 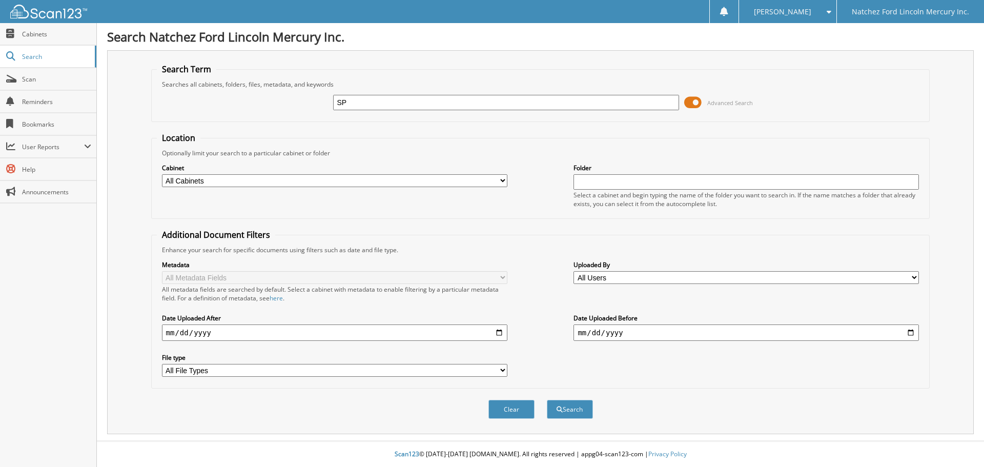 What do you see at coordinates (335, 318) in the screenshot?
I see `label: Date Uploaded After` at bounding box center [335, 318].